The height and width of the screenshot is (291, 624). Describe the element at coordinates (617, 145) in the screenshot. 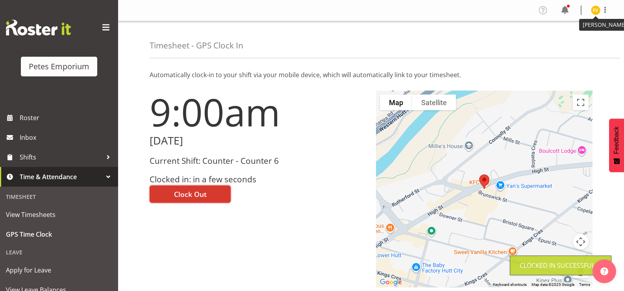

I see `button: Feedback - Show survey` at that location.